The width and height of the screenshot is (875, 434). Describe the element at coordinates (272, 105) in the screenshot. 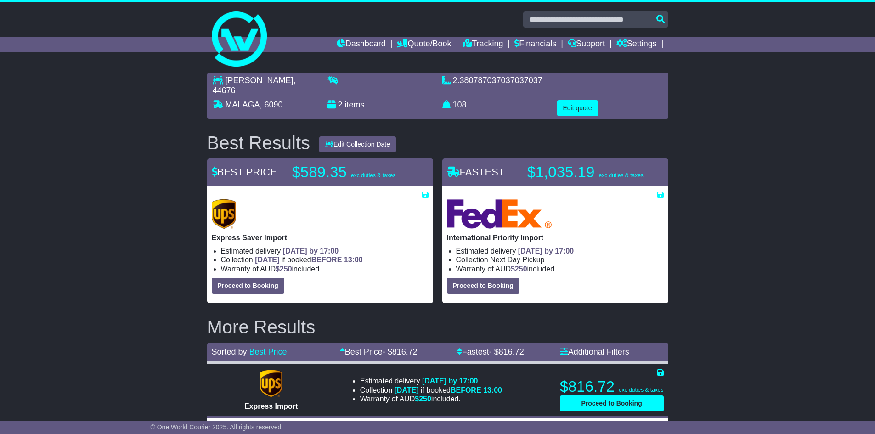

I see `span: , 6090` at that location.